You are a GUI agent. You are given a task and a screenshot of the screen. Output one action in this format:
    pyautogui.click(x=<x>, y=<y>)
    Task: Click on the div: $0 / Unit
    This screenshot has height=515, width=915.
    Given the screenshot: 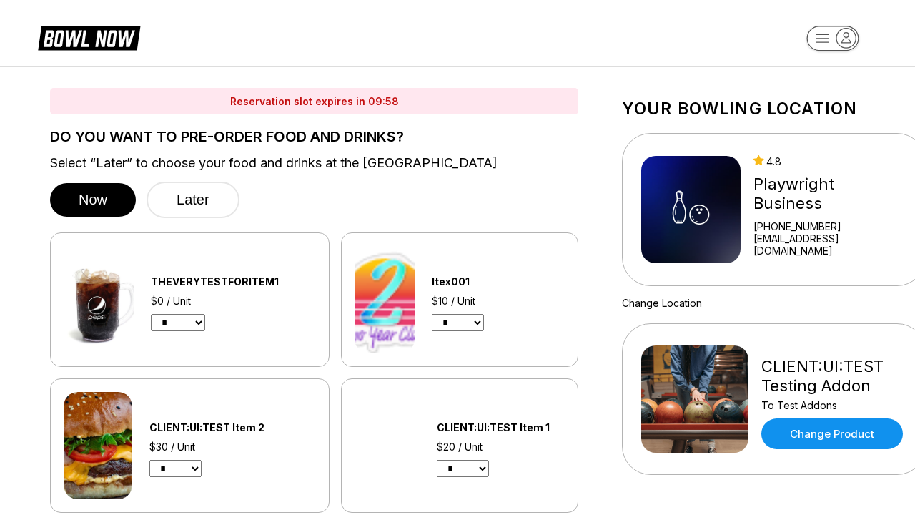 What is the action you would take?
    pyautogui.click(x=233, y=300)
    